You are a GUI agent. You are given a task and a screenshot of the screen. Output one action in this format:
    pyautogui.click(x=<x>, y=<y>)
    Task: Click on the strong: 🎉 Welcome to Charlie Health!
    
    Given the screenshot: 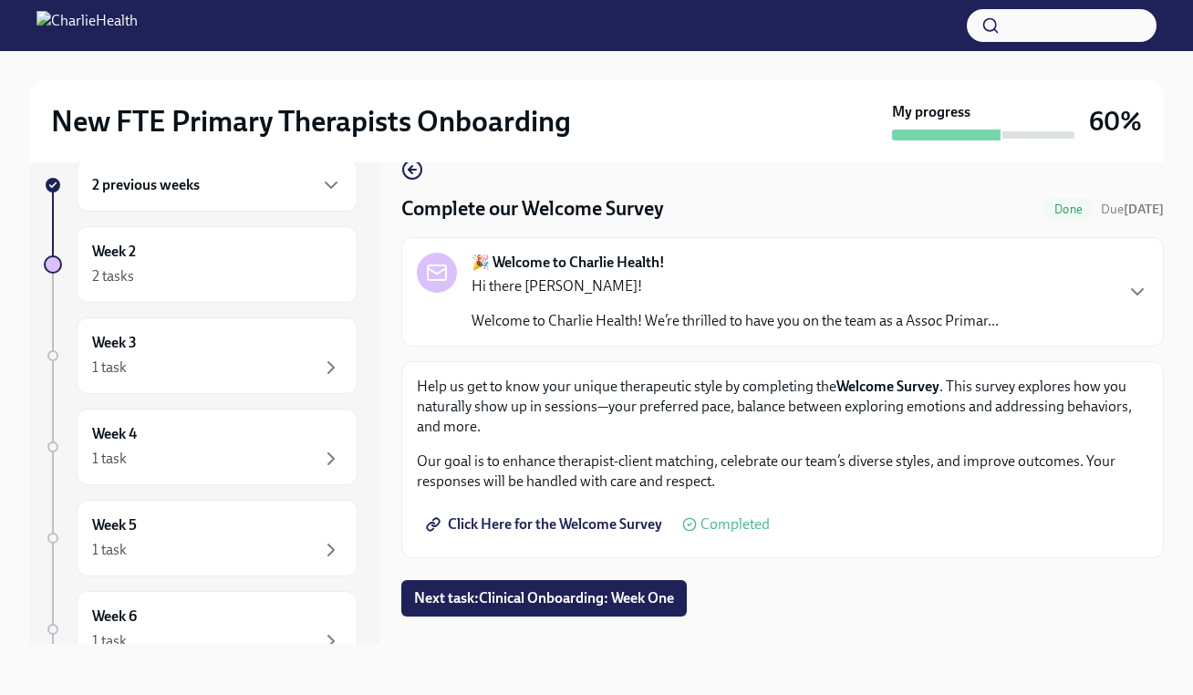 What is the action you would take?
    pyautogui.click(x=568, y=263)
    